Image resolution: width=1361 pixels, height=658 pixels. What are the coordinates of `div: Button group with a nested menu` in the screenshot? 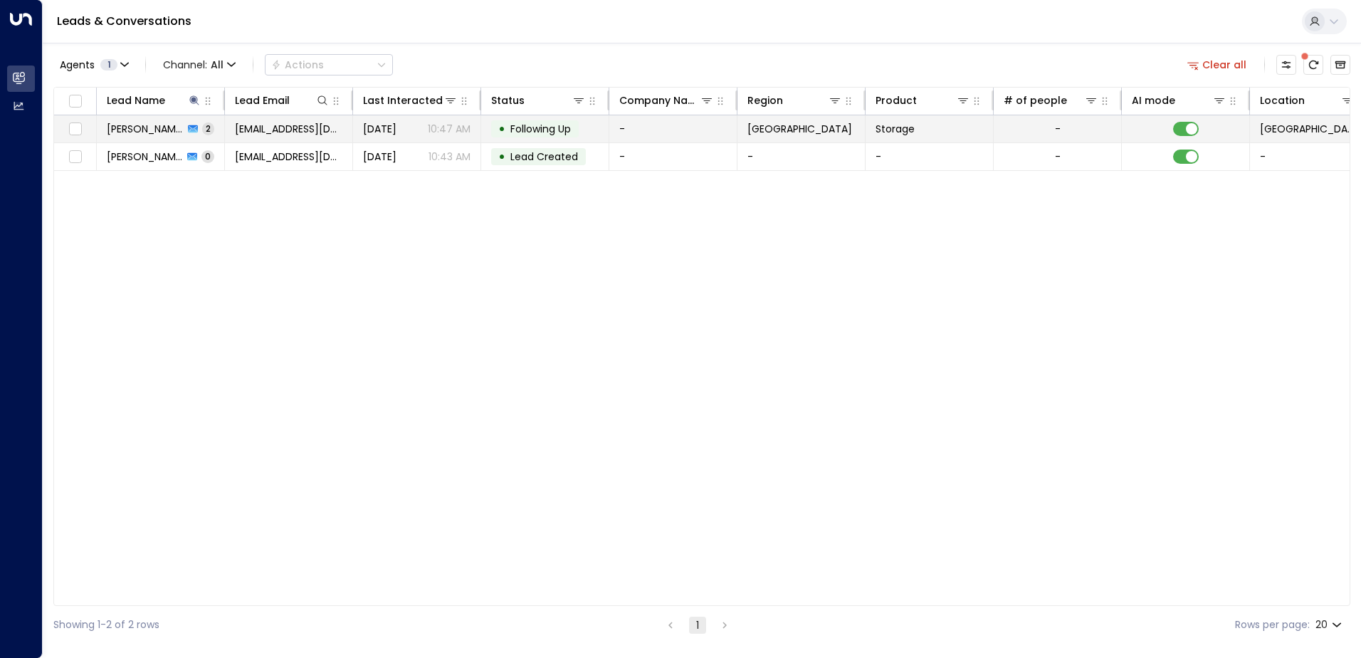 It's located at (329, 65).